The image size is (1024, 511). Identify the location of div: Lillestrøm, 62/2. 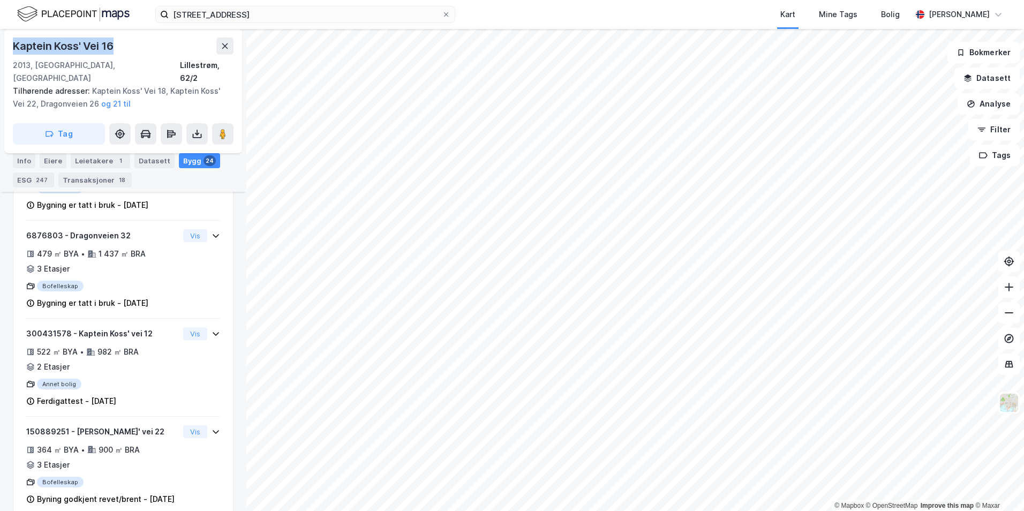
(207, 72).